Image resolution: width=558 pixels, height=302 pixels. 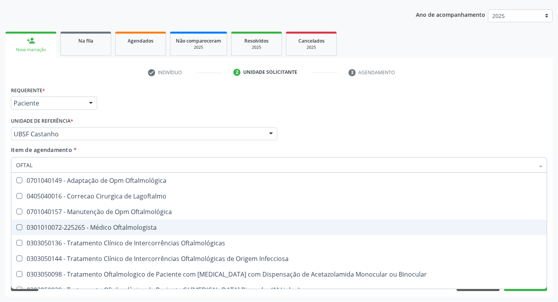 What do you see at coordinates (275, 165) in the screenshot?
I see `input: Buscar por procedimentos` at bounding box center [275, 165].